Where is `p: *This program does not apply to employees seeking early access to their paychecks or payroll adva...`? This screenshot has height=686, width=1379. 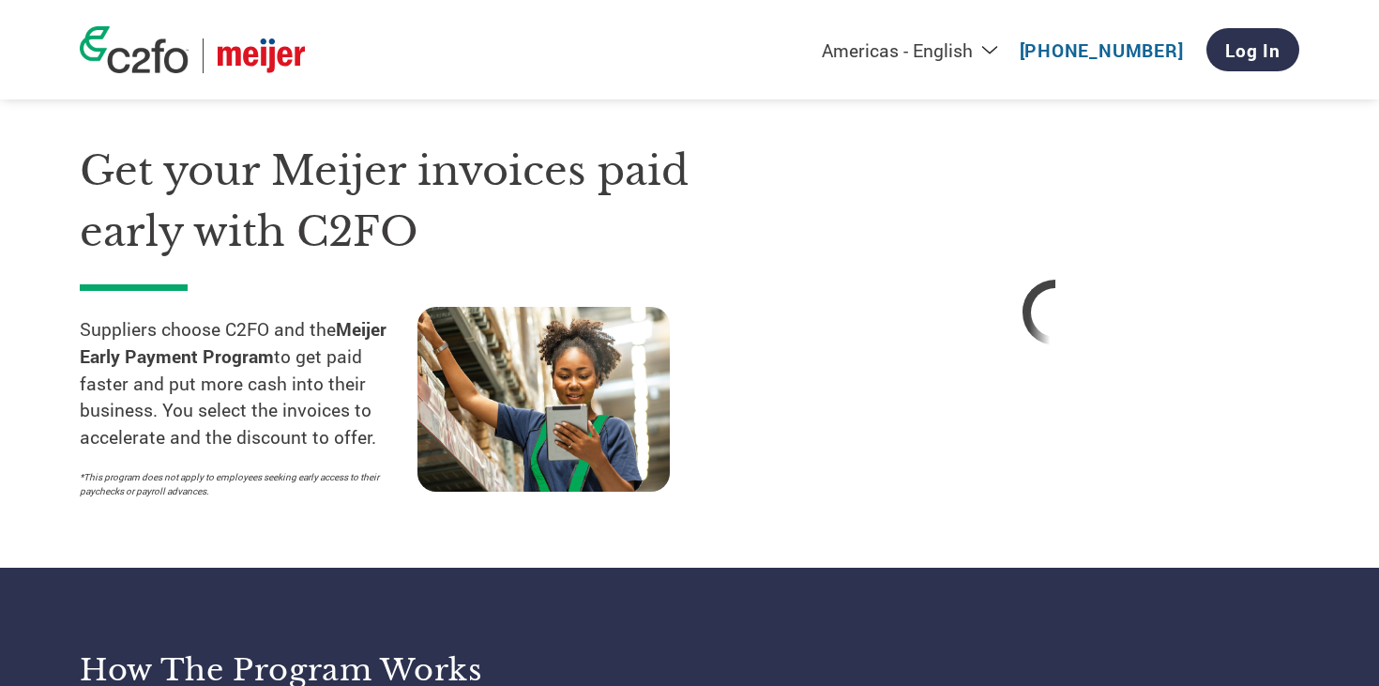 p: *This program does not apply to employees seeking early access to their paychecks or payroll adva... is located at coordinates (239, 484).